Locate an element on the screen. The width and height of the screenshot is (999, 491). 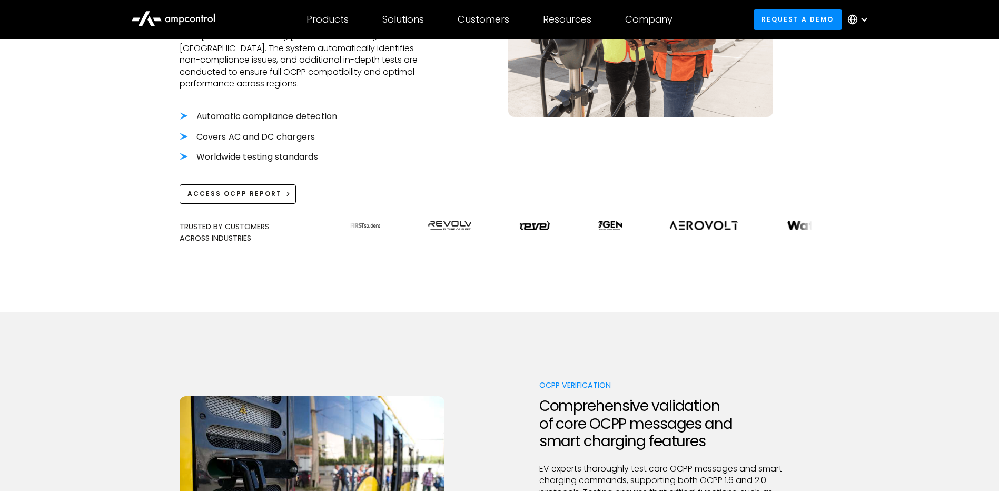
li: Worldwide testing standards is located at coordinates (304, 157).